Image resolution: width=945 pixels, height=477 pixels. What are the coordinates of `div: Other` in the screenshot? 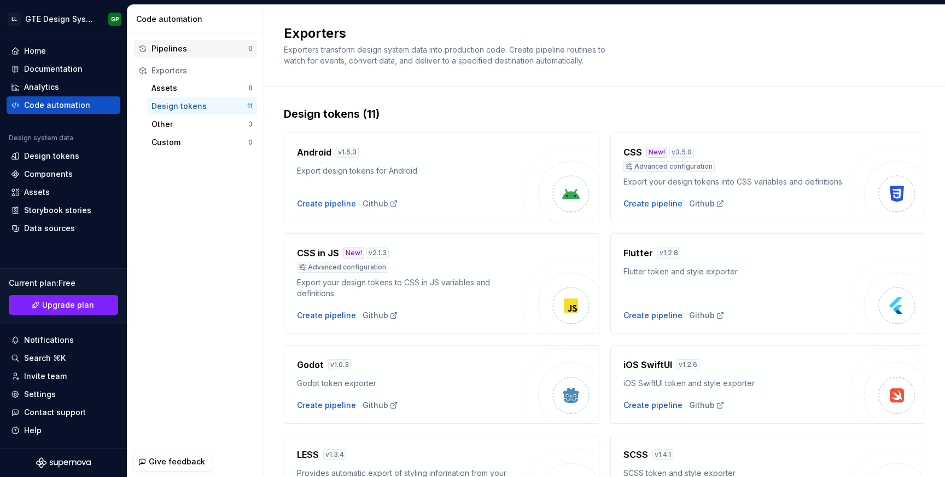 It's located at (200, 124).